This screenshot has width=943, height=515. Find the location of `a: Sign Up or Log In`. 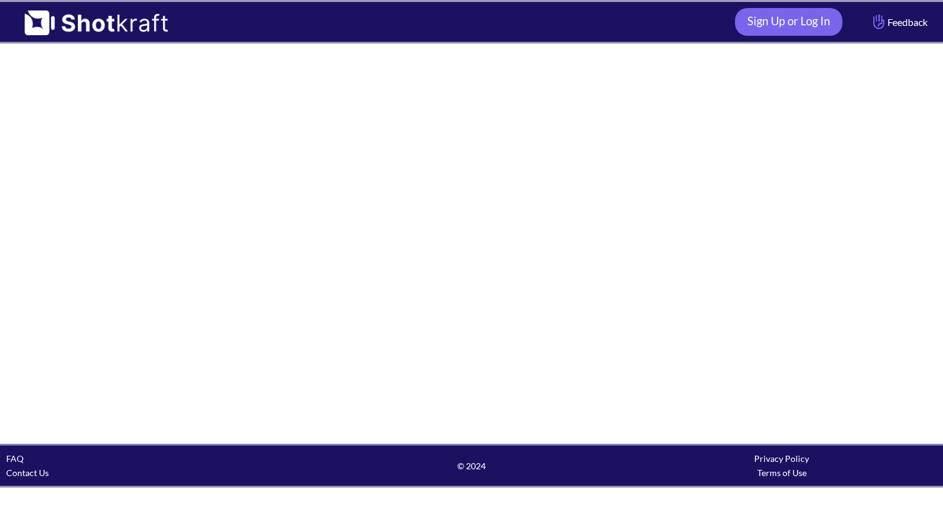

a: Sign Up or Log In is located at coordinates (789, 22).